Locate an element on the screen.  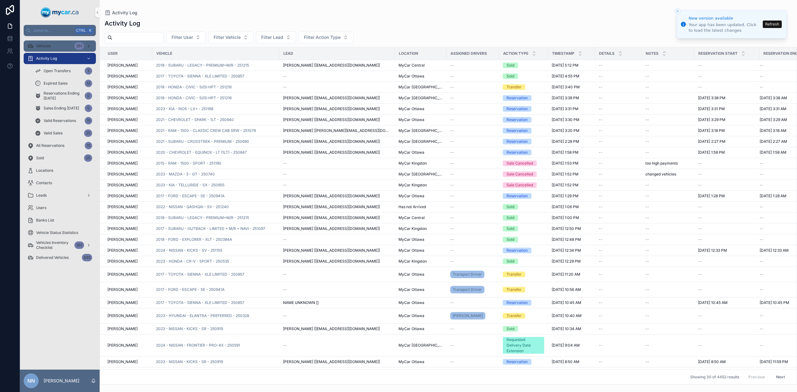
span: Filter Vehicle is located at coordinates (227, 37).